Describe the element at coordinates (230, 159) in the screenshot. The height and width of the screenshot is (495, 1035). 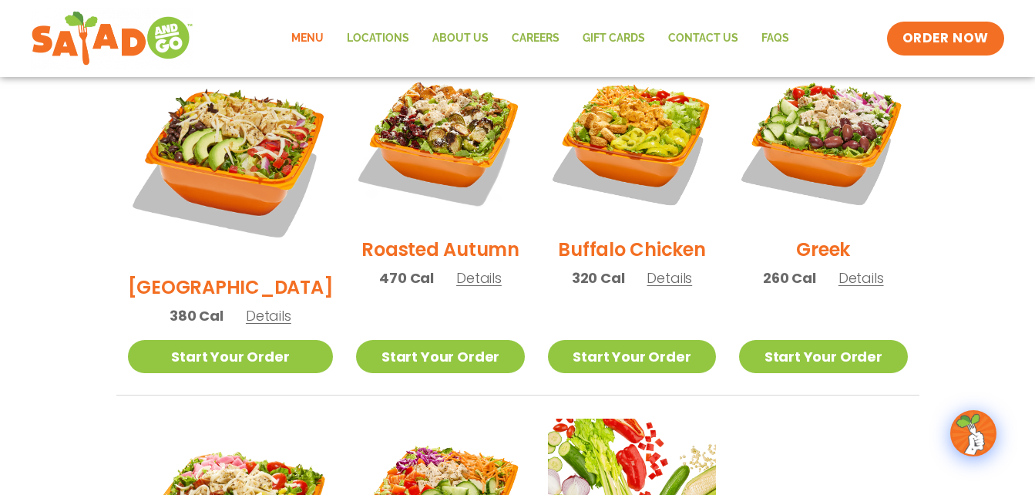
I see `img: Product photo for BBQ Ranch Salad` at that location.